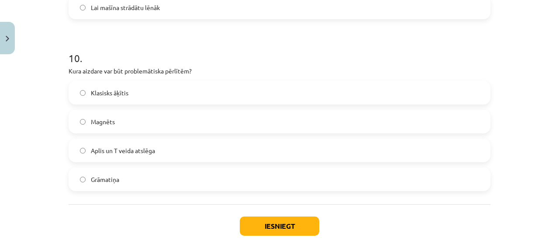 The height and width of the screenshot is (241, 559). Describe the element at coordinates (280, 71) in the screenshot. I see `p: Kura aizdare var būt problemātiska pērlītēm?` at that location.